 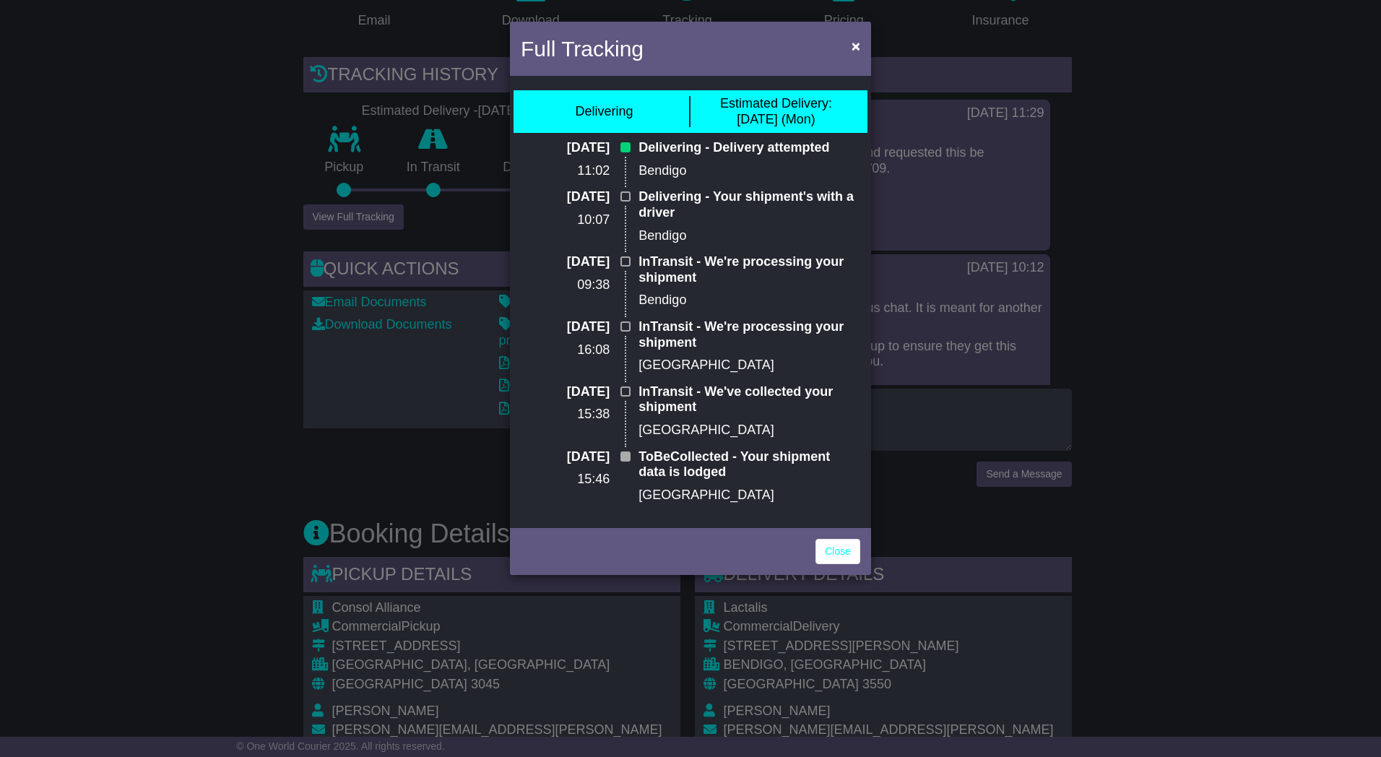 What do you see at coordinates (776, 103) in the screenshot?
I see `span: Estimated Delivery:` at bounding box center [776, 103].